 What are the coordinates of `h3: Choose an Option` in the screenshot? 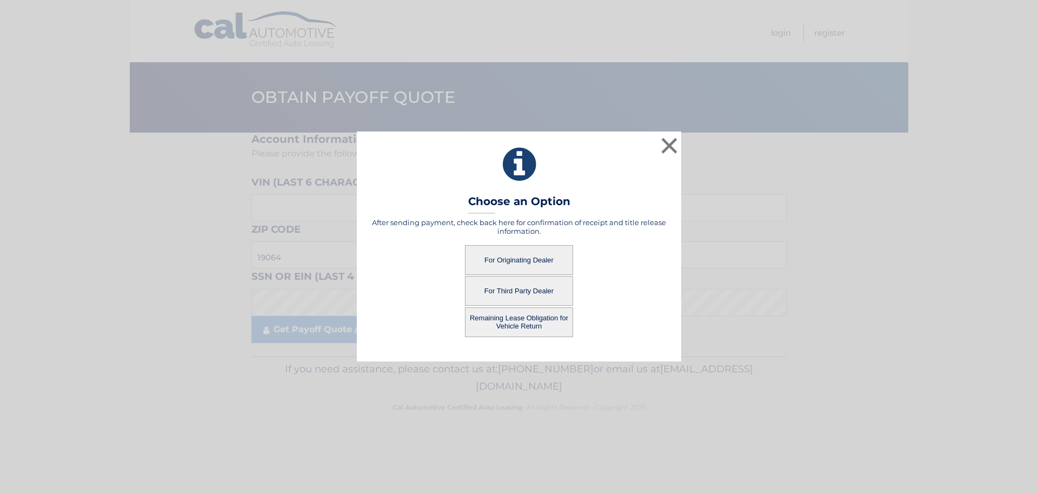 It's located at (519, 204).